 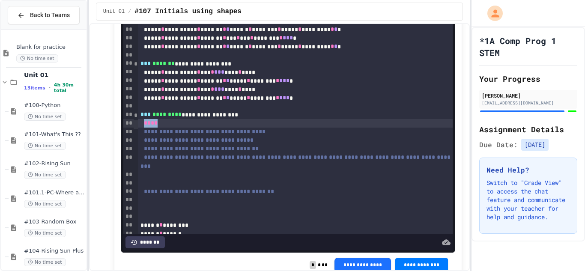 I want to click on h1: *1A Comp Prog 1 STEM, so click(x=528, y=47).